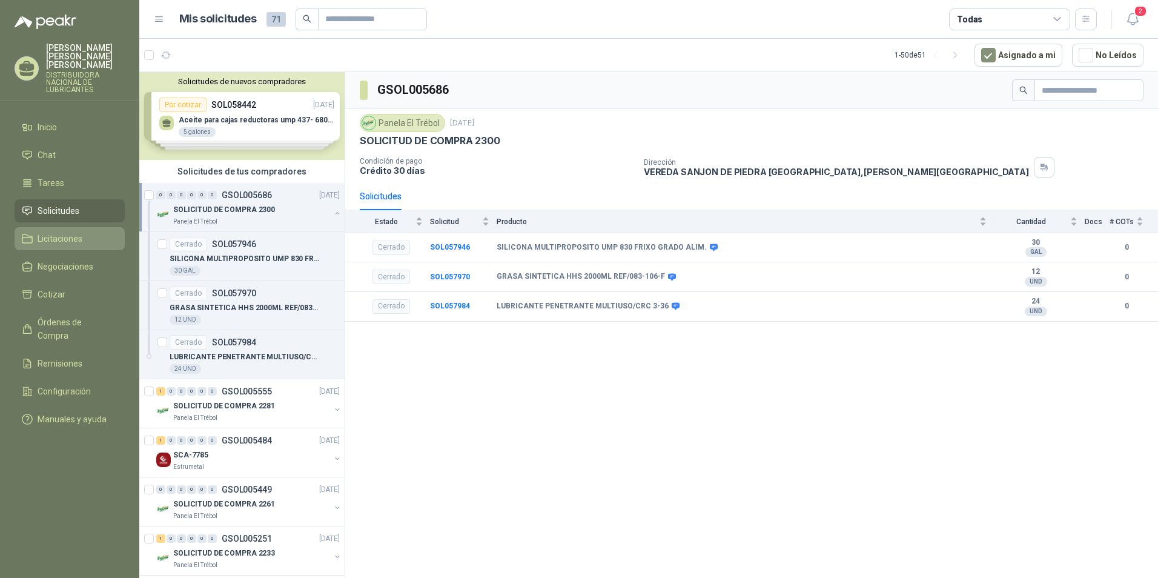  I want to click on a: SOL057984, so click(450, 306).